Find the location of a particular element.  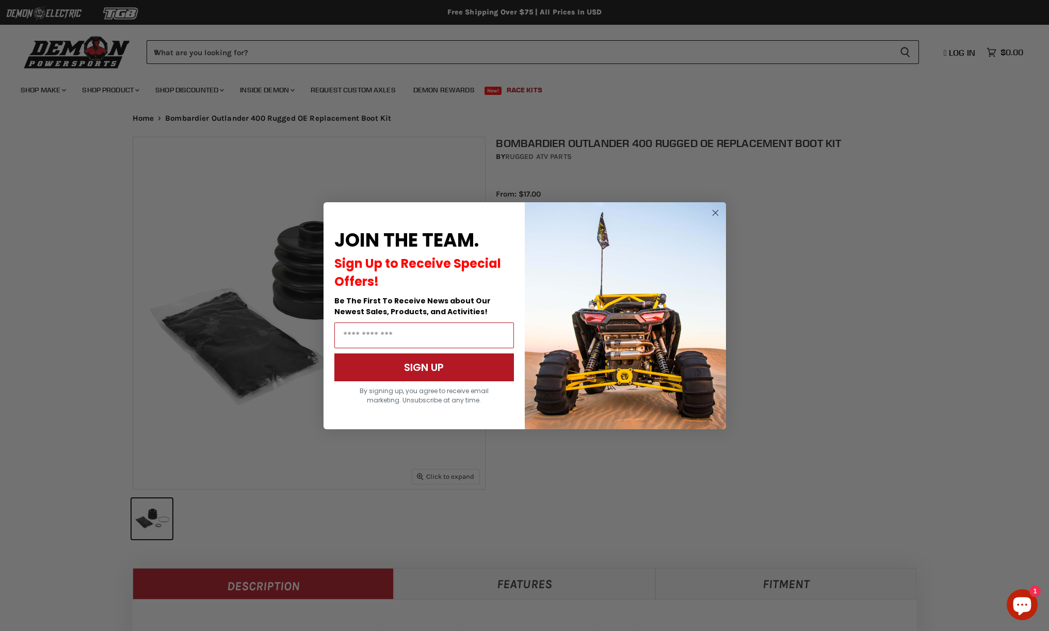

input: Email Address is located at coordinates (424, 335).